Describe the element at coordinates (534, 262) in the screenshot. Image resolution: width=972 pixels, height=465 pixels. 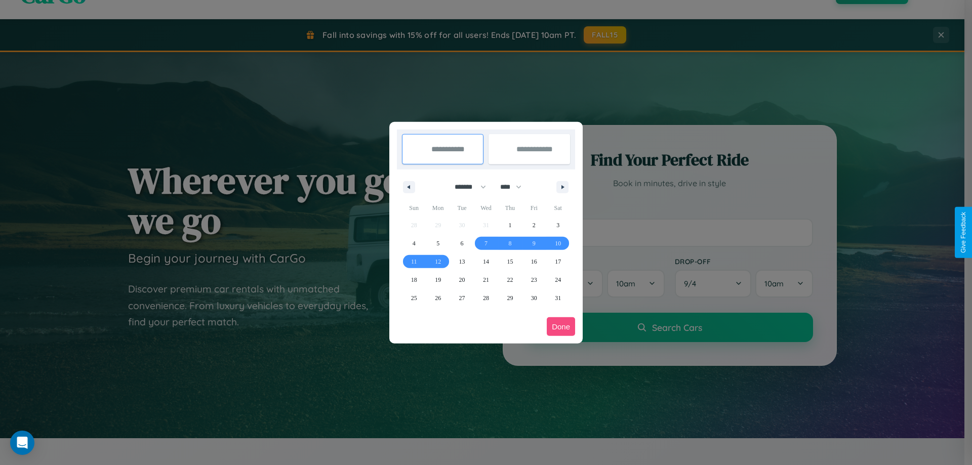
I see `span: 16` at that location.